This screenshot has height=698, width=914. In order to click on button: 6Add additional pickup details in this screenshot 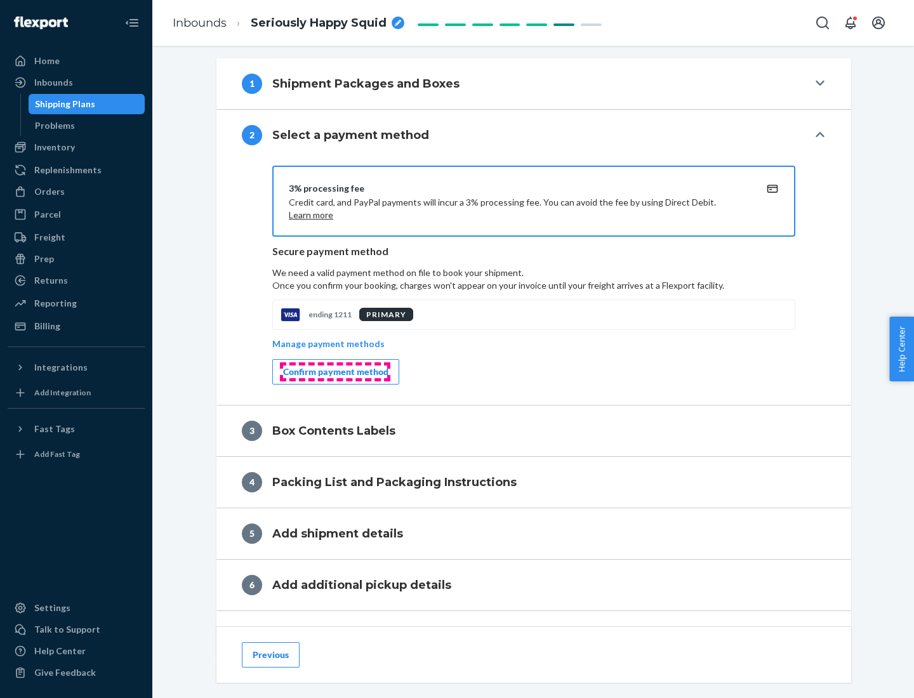, I will do `click(534, 585)`.